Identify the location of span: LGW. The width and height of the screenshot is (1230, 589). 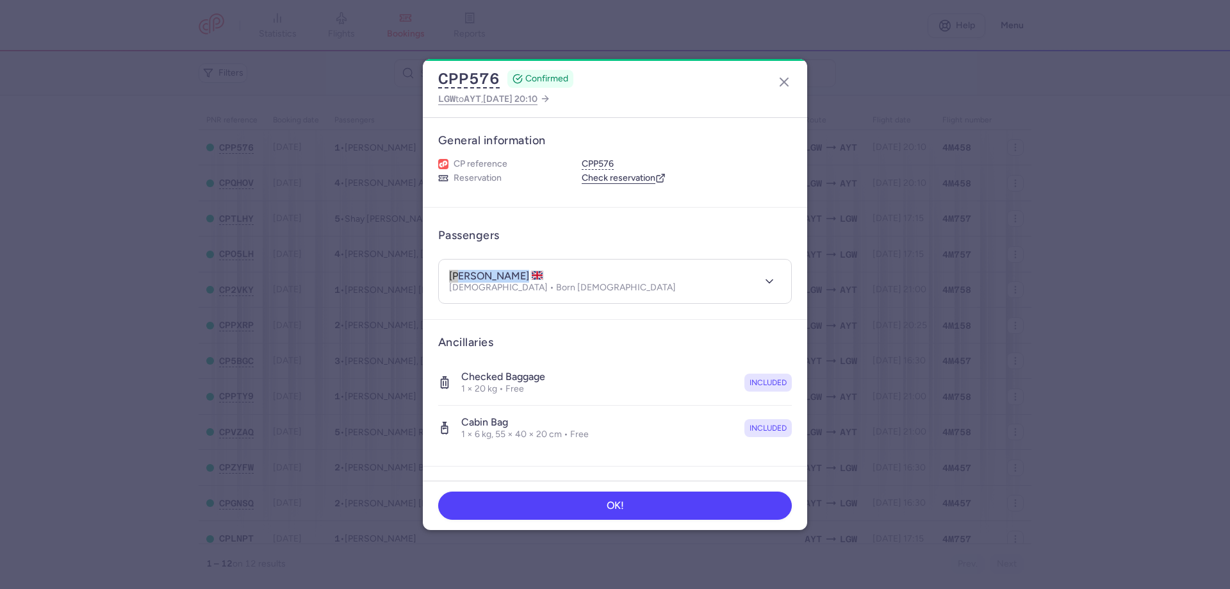
(446, 99).